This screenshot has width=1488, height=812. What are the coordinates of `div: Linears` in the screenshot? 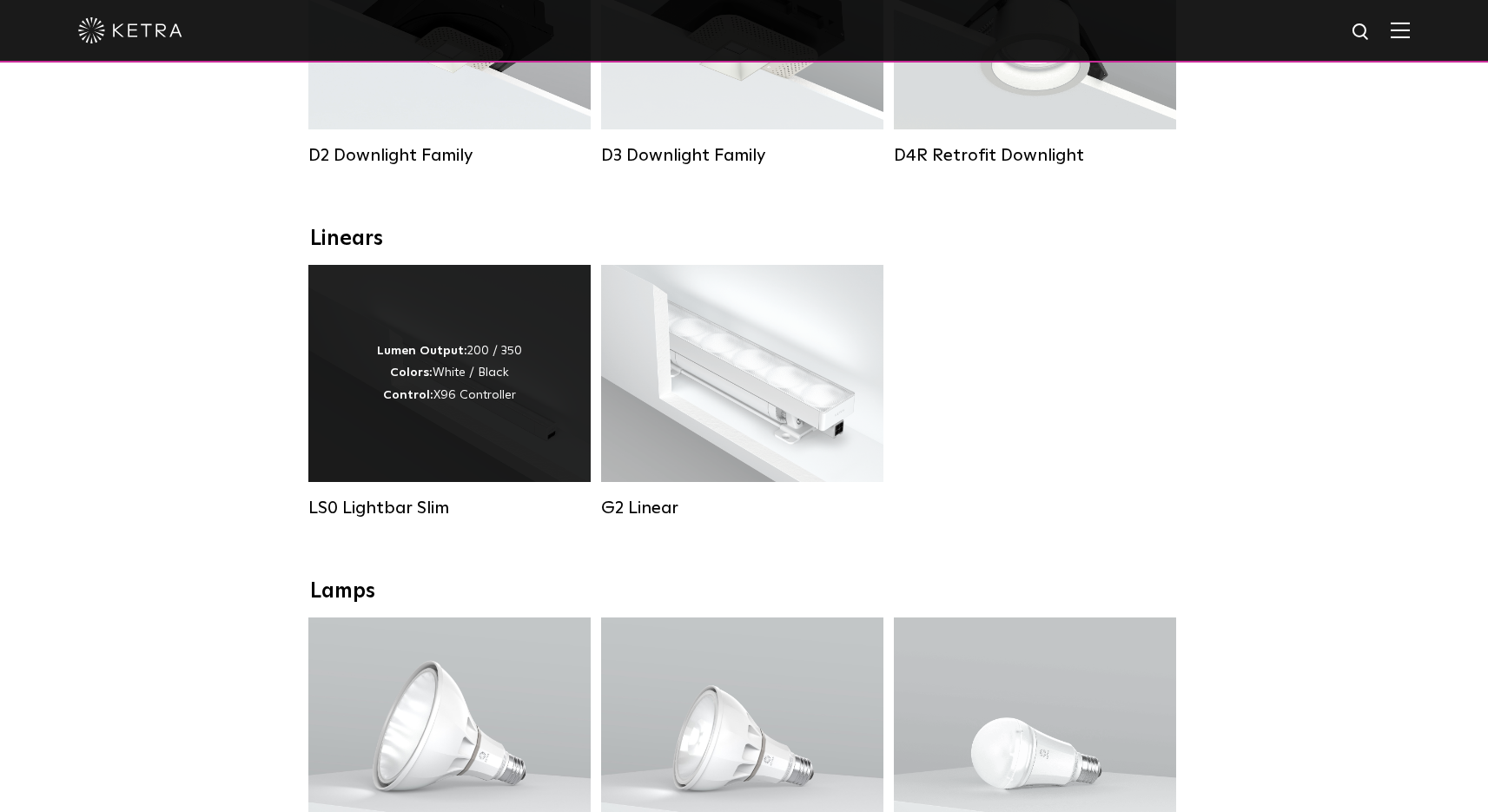 It's located at (744, 239).